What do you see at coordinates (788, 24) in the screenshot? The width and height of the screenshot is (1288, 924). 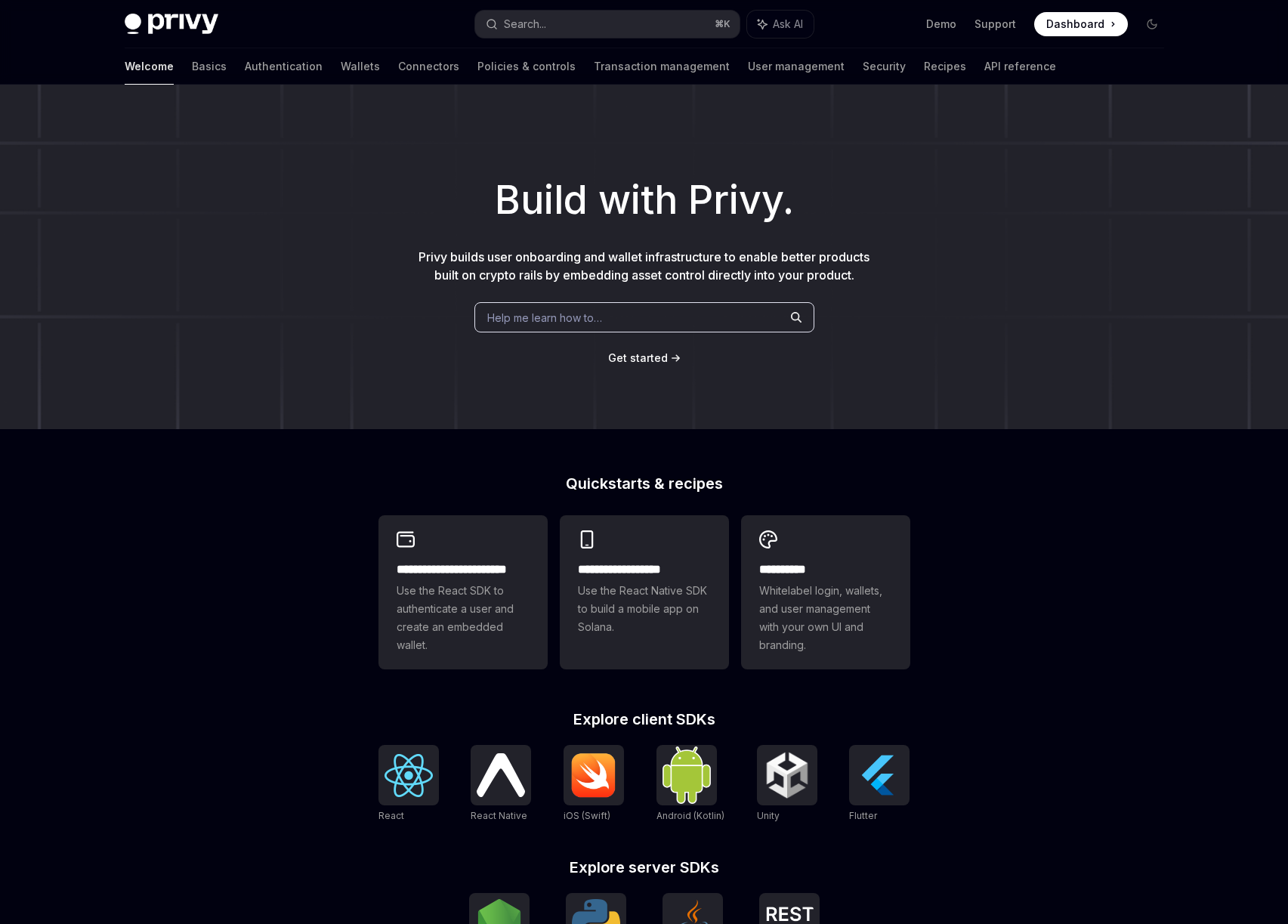 I see `span: Ask AI` at bounding box center [788, 24].